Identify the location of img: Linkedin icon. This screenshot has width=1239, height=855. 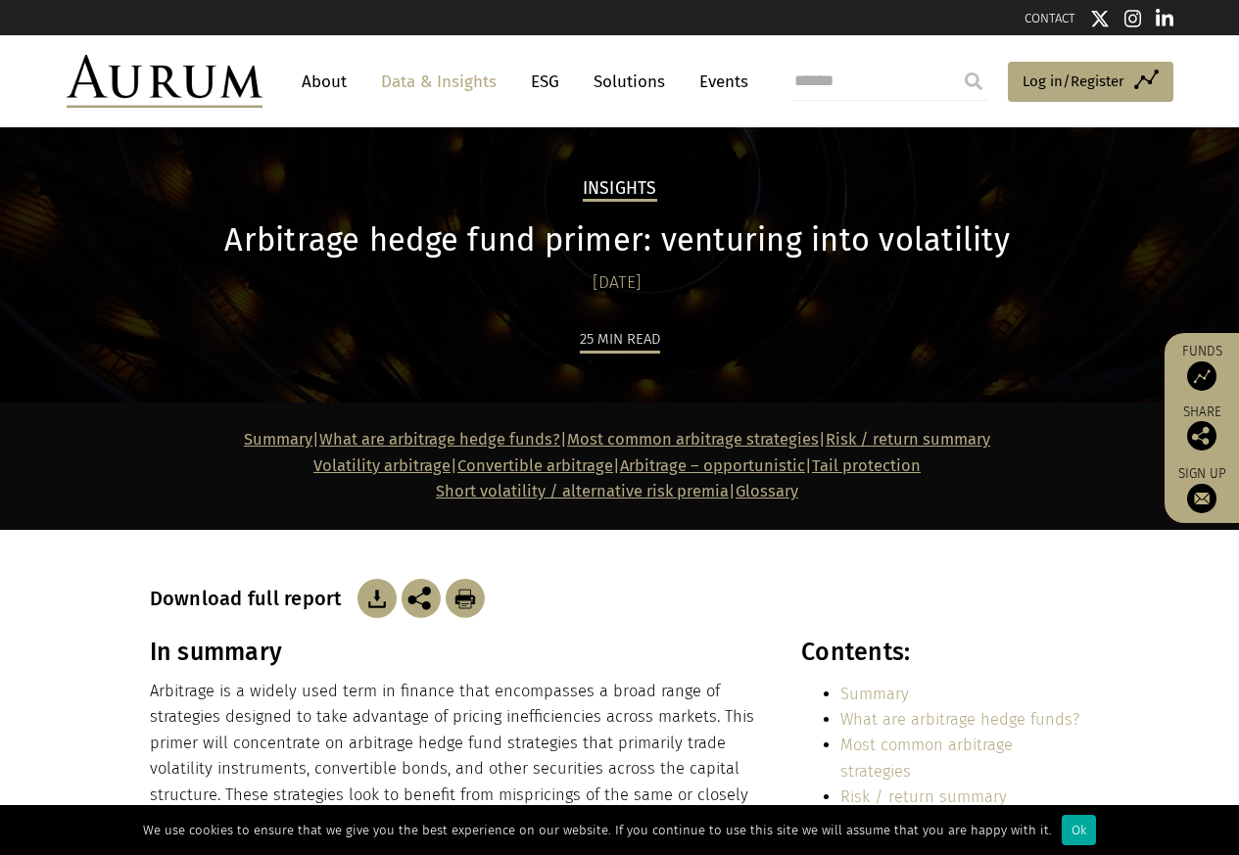
(1164, 19).